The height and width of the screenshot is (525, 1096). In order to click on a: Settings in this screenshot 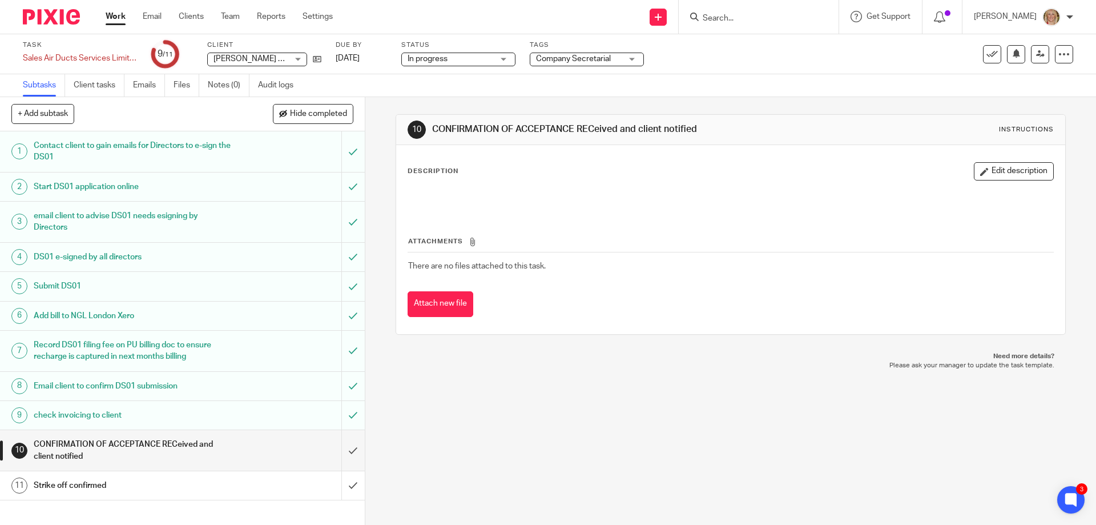, I will do `click(317, 17)`.